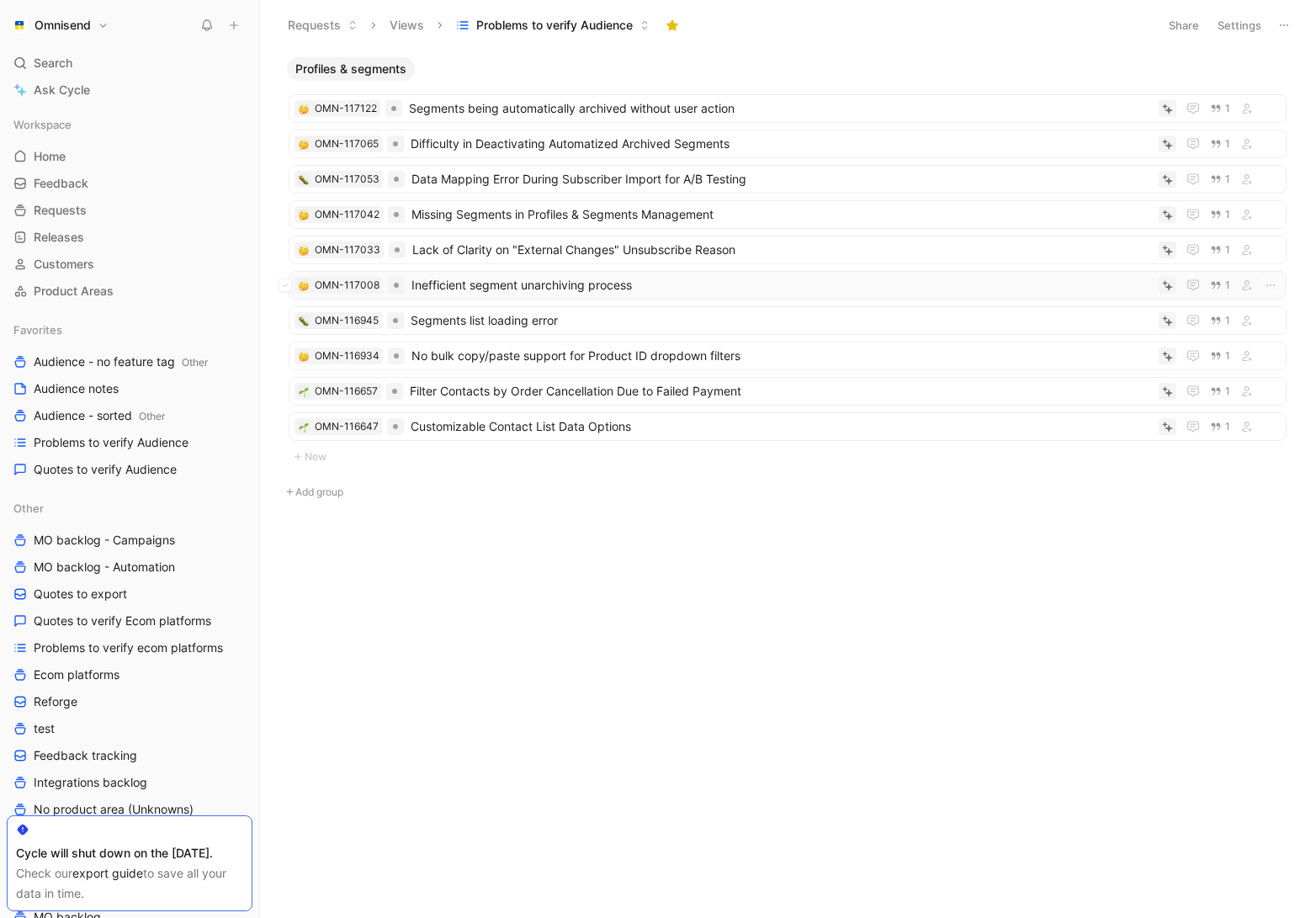  I want to click on span: Profiles & segments, so click(351, 69).